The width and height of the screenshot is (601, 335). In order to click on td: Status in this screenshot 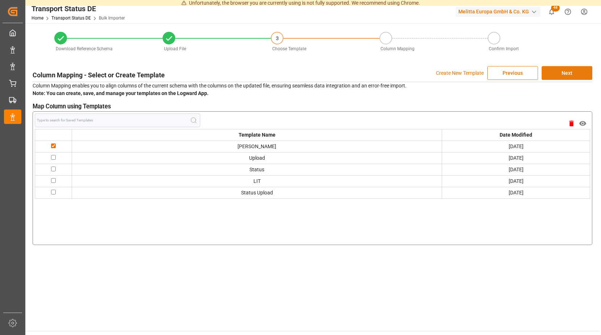, I will do `click(257, 170)`.